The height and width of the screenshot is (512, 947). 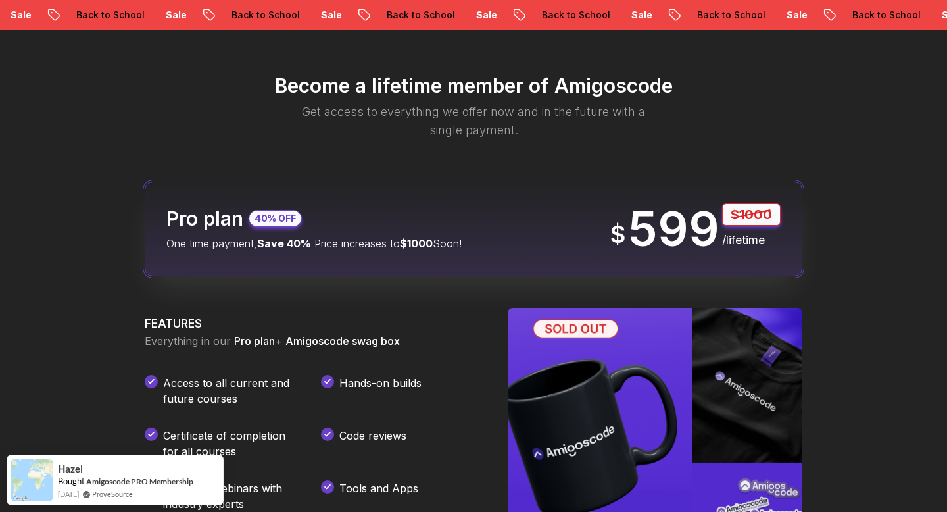 I want to click on p: Code reviews, so click(x=373, y=443).